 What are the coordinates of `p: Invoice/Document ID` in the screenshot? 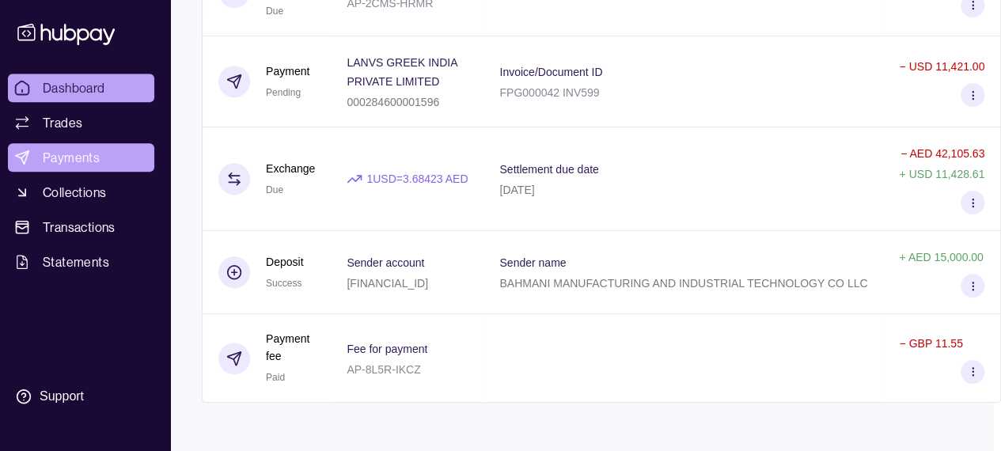 It's located at (551, 72).